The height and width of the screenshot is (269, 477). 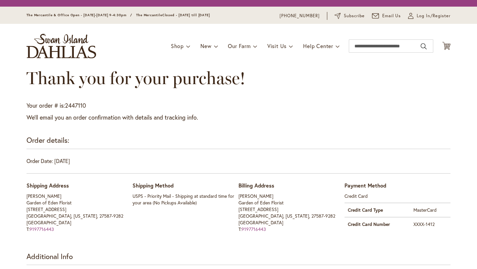 I want to click on span: Visit Us, so click(x=277, y=46).